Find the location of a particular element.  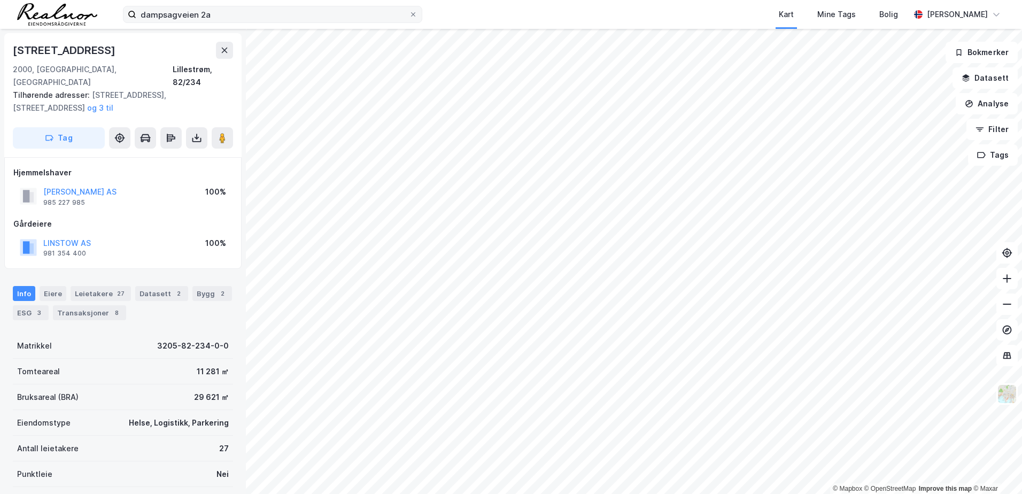

div: 981 354 400 is located at coordinates (65, 253).